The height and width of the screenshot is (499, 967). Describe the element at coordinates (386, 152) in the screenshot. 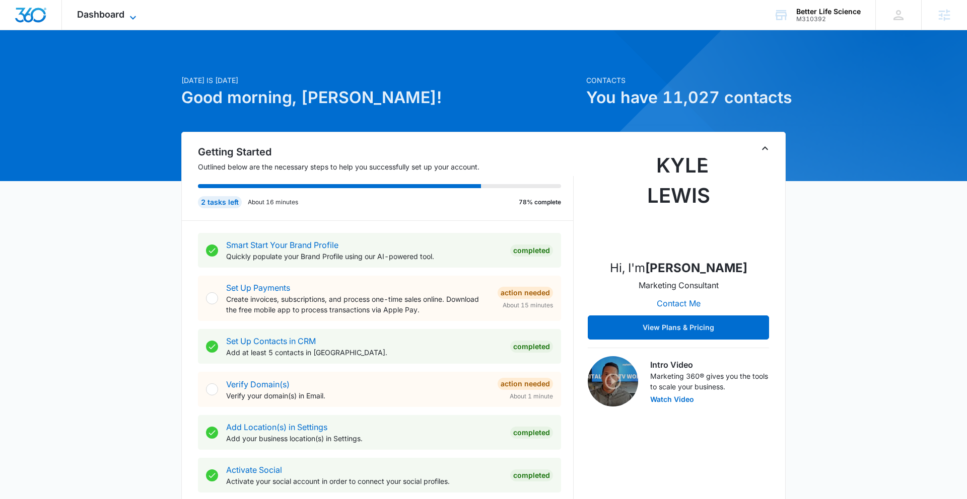

I see `h2: Getting Started` at that location.